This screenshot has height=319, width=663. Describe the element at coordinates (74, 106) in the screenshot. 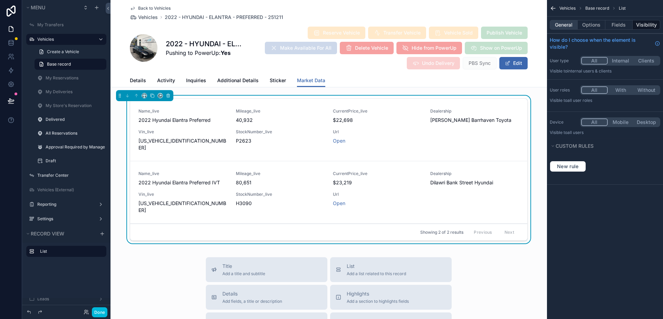

I see `label: My Store's Reservation` at that location.